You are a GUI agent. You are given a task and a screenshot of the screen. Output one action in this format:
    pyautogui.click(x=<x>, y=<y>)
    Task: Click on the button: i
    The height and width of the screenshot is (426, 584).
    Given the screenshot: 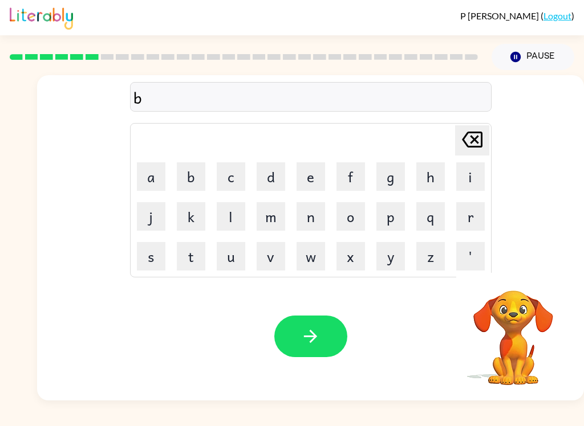 What is the action you would take?
    pyautogui.click(x=470, y=177)
    